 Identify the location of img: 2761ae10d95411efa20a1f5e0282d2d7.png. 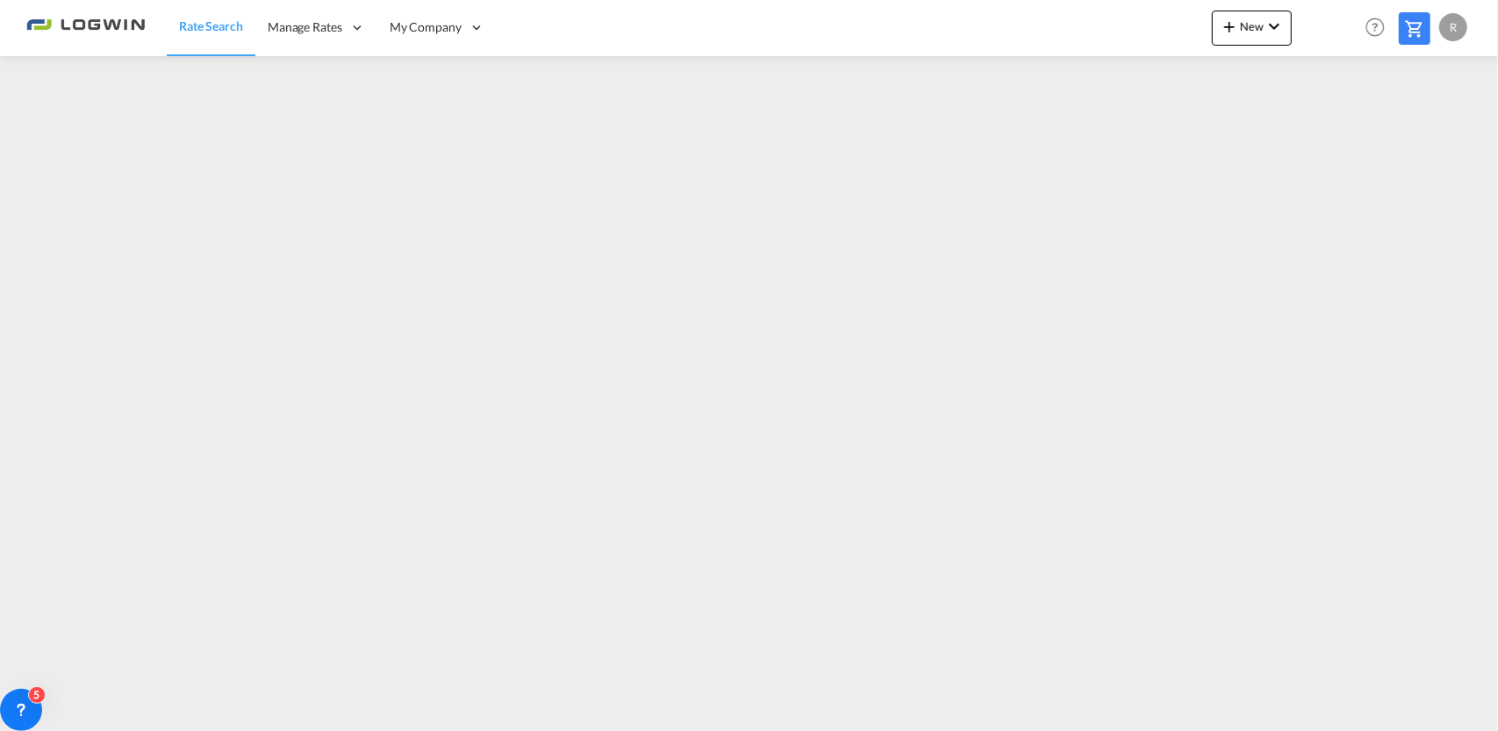
(85, 27).